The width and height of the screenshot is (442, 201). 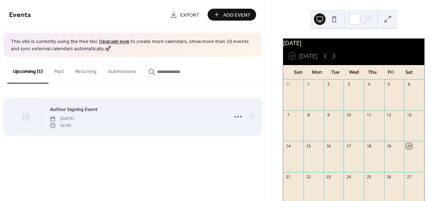 I want to click on div: 7, so click(x=288, y=115).